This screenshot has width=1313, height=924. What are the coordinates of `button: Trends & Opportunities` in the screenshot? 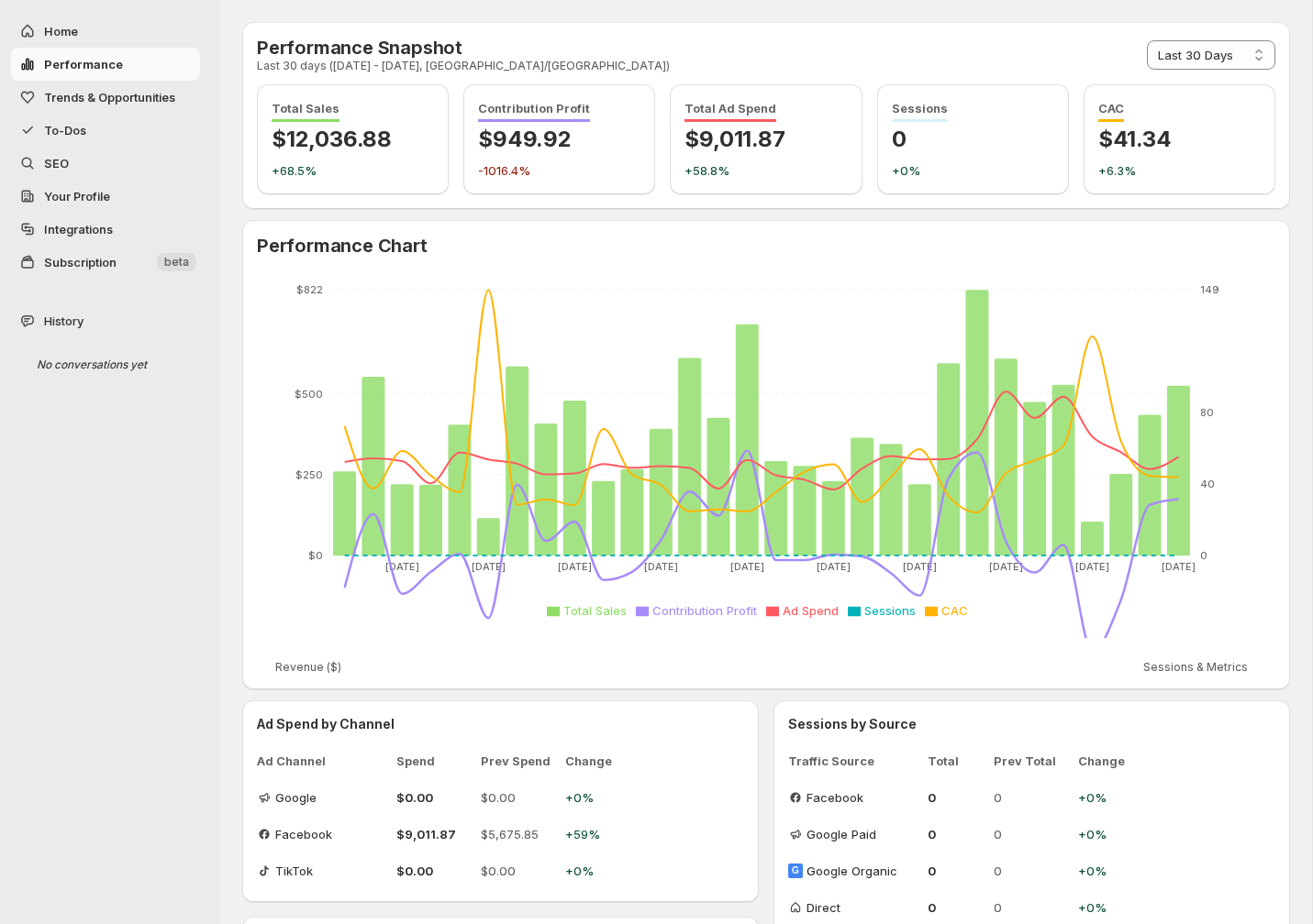 It's located at (106, 97).